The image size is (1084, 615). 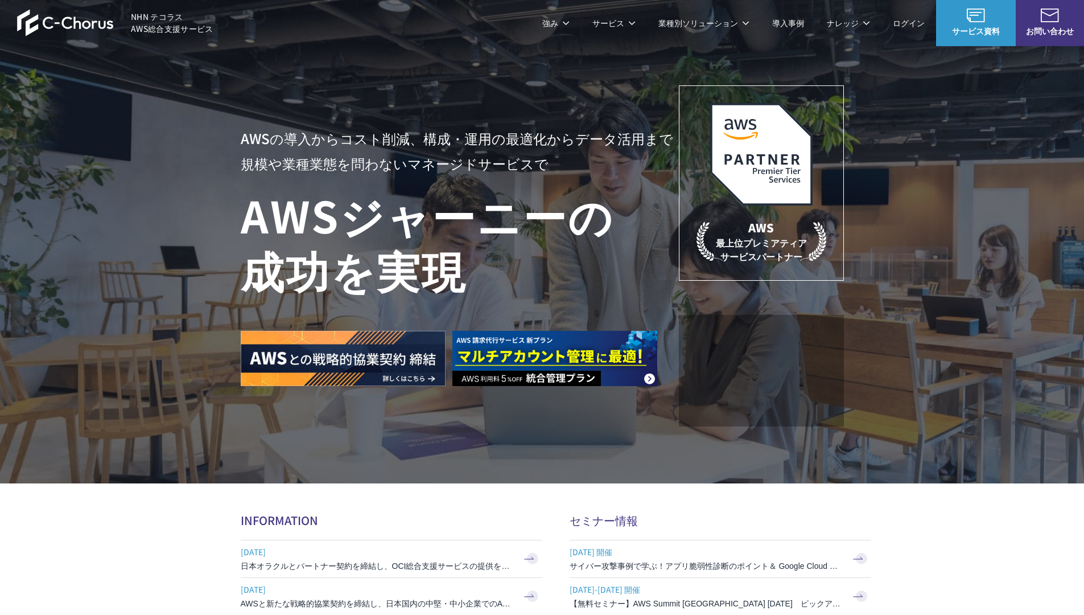 What do you see at coordinates (721, 520) in the screenshot?
I see `h2: セミナー情報` at bounding box center [721, 520].